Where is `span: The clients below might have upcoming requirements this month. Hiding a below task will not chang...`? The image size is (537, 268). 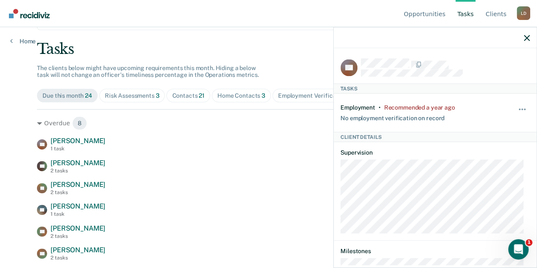
span: The clients below might have upcoming requirements this month. Hiding a below task will not chang... is located at coordinates (148, 71).